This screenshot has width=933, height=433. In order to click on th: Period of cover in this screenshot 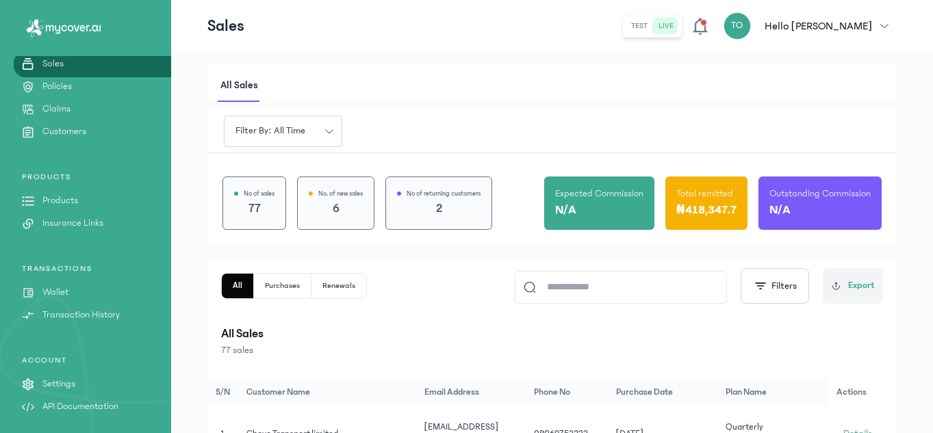, I will do `click(868, 393)`.